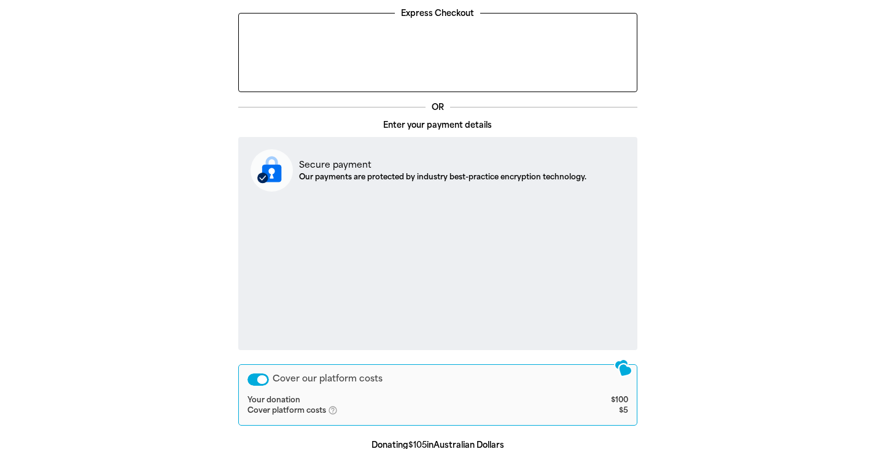  I want to click on td: Your donation, so click(408, 400).